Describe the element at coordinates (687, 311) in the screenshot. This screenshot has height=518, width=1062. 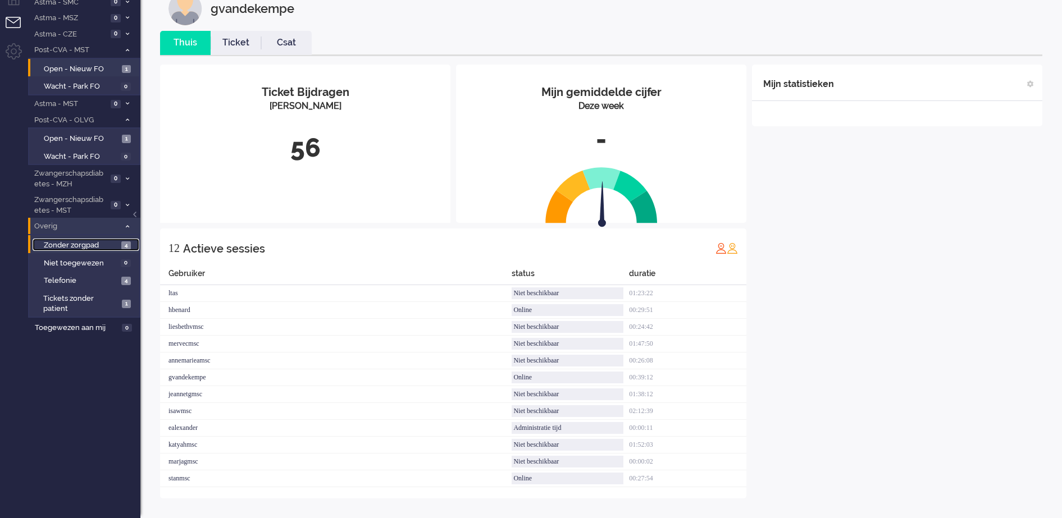
I see `div: 00:29:51` at that location.